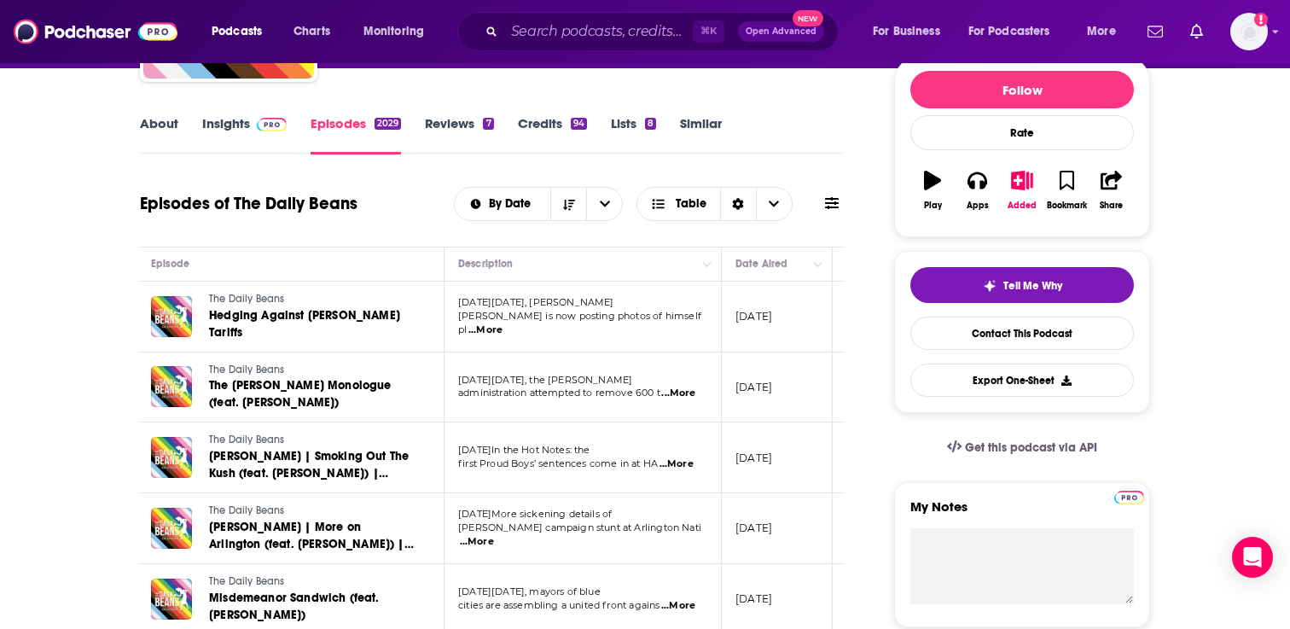  Describe the element at coordinates (818, 264) in the screenshot. I see `button: Column Actions` at that location.